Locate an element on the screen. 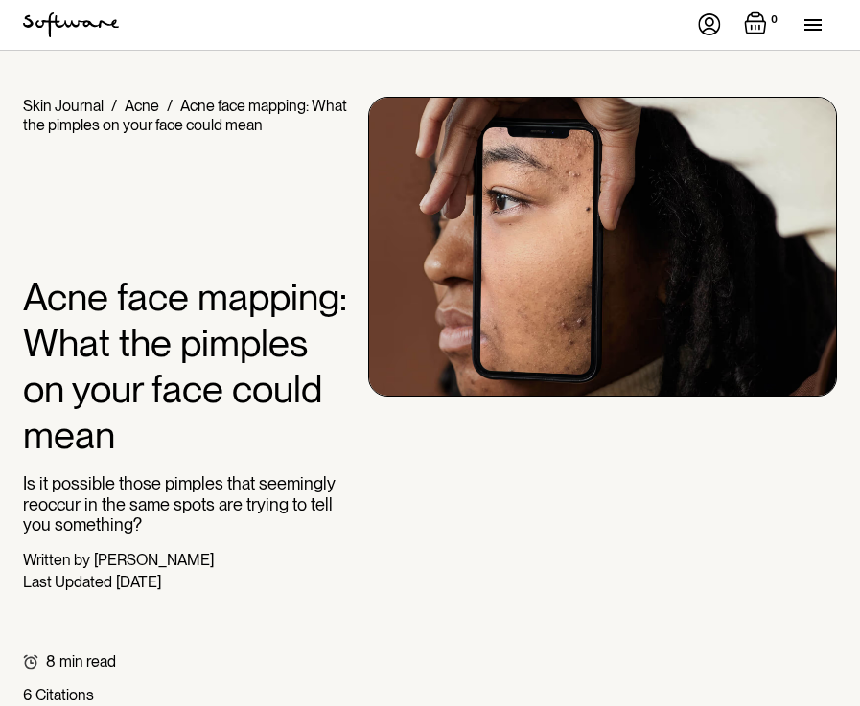 The width and height of the screenshot is (860, 706). a: Skin Journal is located at coordinates (63, 105).